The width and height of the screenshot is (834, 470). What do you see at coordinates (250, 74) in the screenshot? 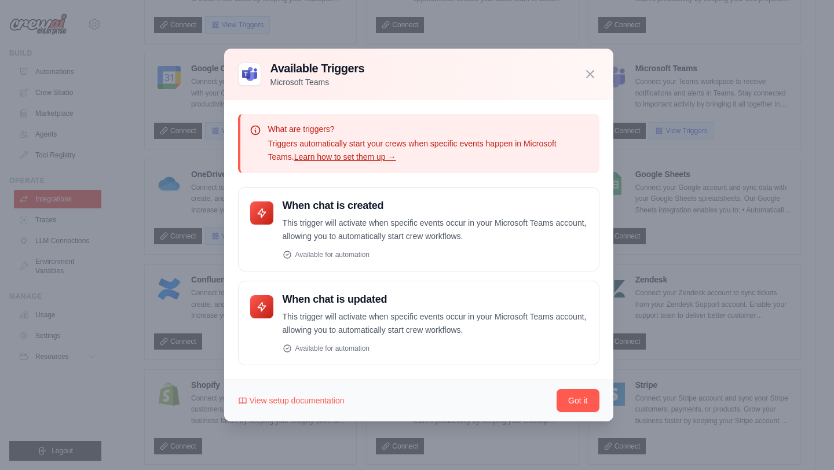
I see `img: Microsoft Teams` at bounding box center [250, 74].